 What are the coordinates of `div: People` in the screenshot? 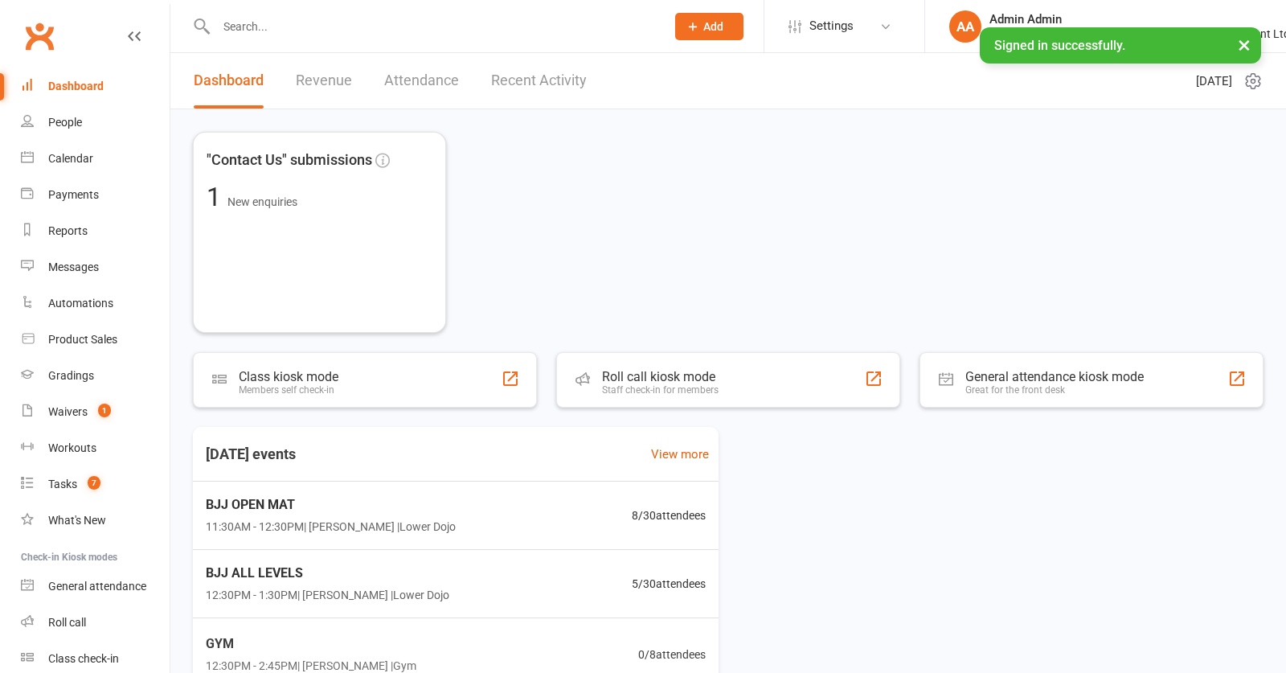 It's located at (65, 122).